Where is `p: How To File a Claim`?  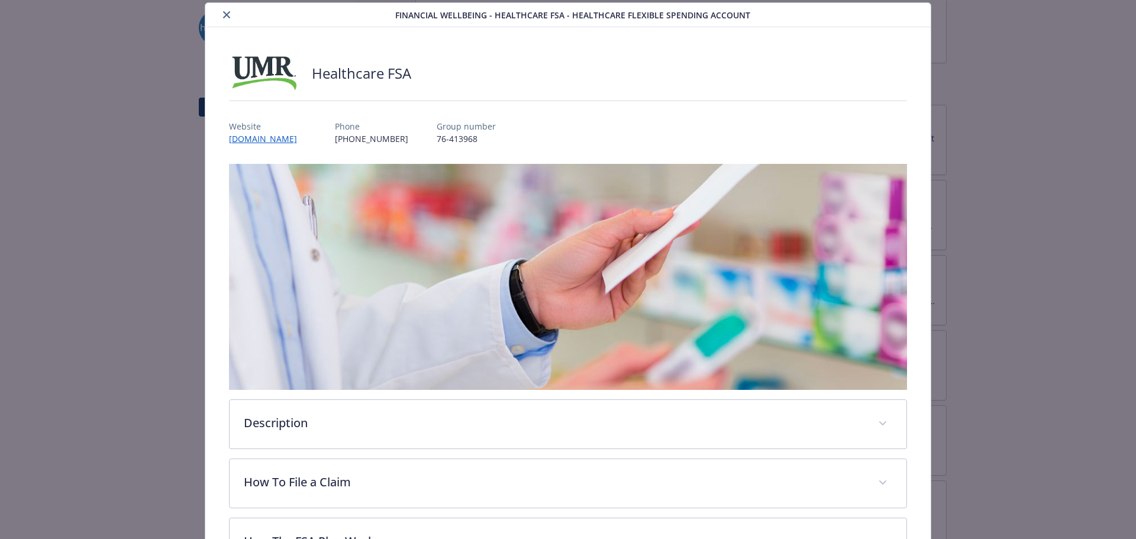 p: How To File a Claim is located at coordinates (554, 482).